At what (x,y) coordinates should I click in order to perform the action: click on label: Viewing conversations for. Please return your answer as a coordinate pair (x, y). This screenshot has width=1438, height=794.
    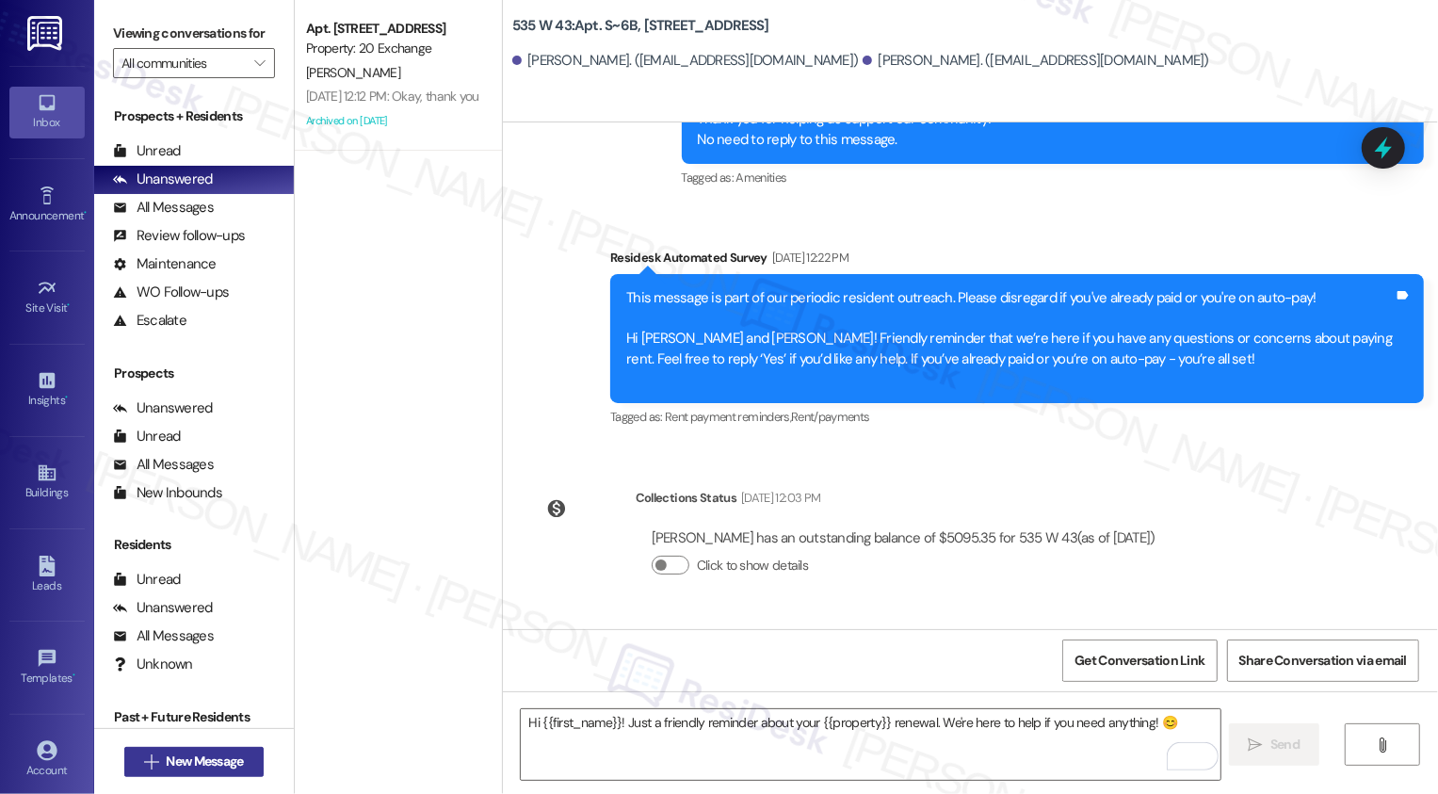
    Looking at the image, I should click on (194, 33).